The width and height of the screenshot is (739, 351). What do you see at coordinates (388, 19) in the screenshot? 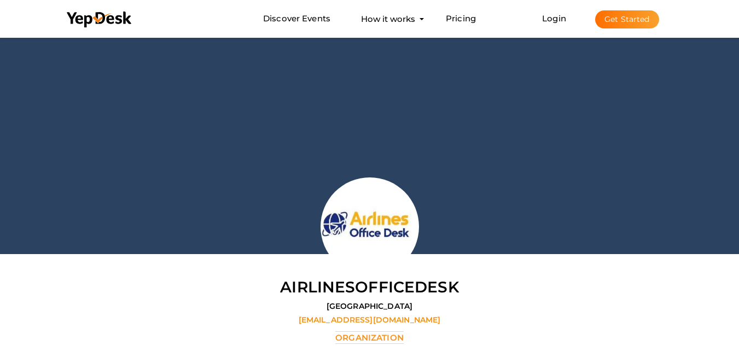
I see `button: How it works` at bounding box center [388, 19].